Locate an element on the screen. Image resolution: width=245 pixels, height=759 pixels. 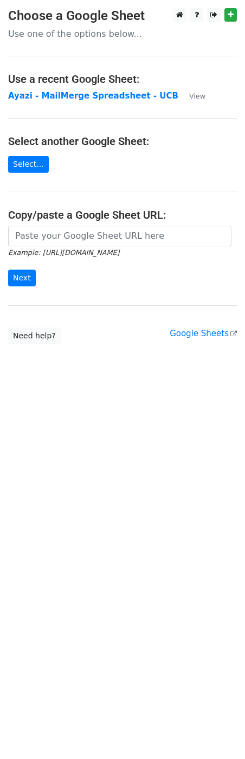
input: Paste your Google Sheet URL here is located at coordinates (120, 236).